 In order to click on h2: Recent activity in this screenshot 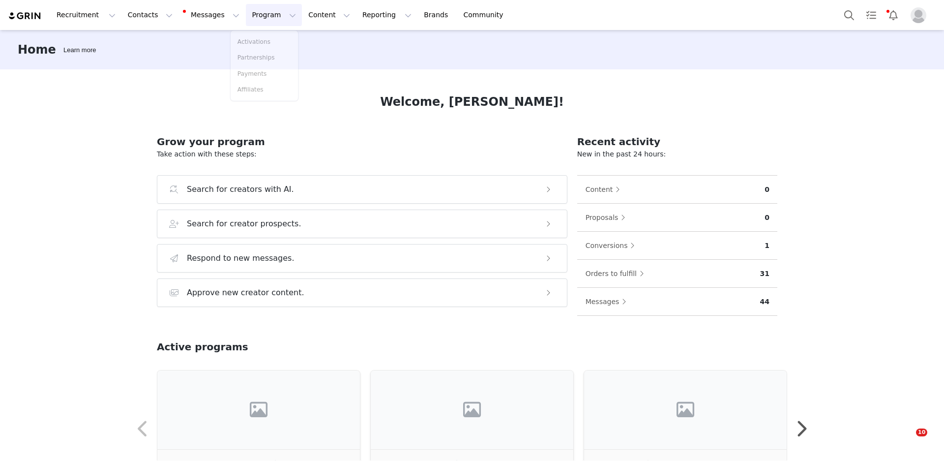, I will do `click(677, 142)`.